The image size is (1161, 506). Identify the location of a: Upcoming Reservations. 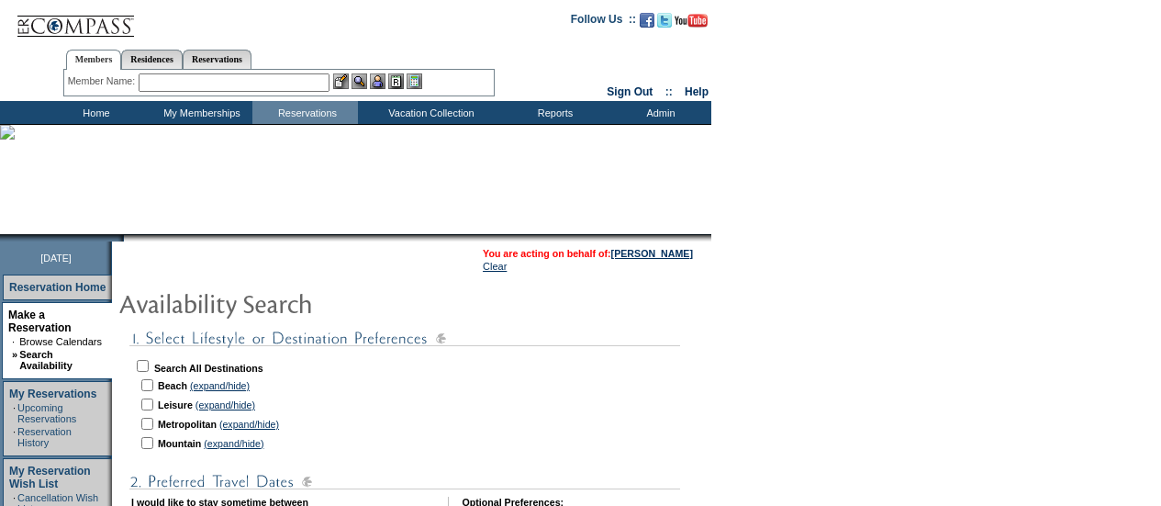
(47, 413).